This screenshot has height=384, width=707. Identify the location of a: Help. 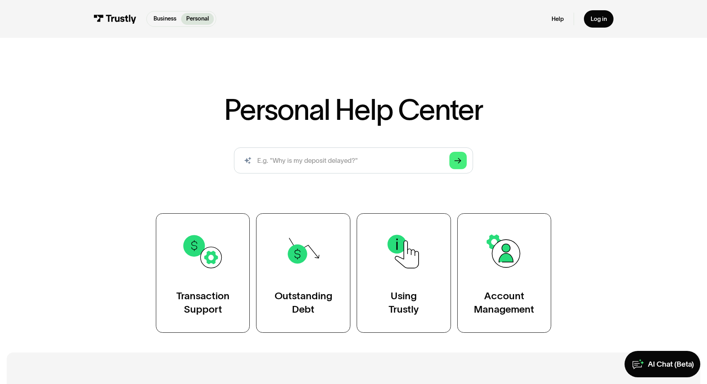
(557, 19).